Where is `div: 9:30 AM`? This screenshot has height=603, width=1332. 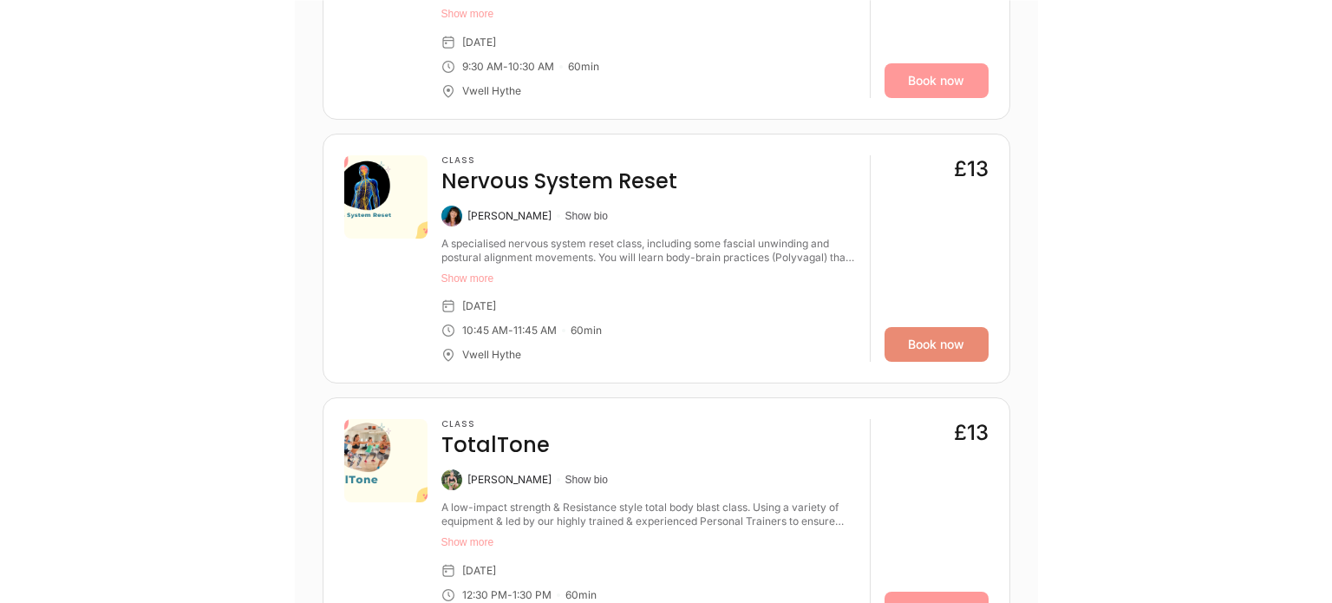
div: 9:30 AM is located at coordinates (482, 67).